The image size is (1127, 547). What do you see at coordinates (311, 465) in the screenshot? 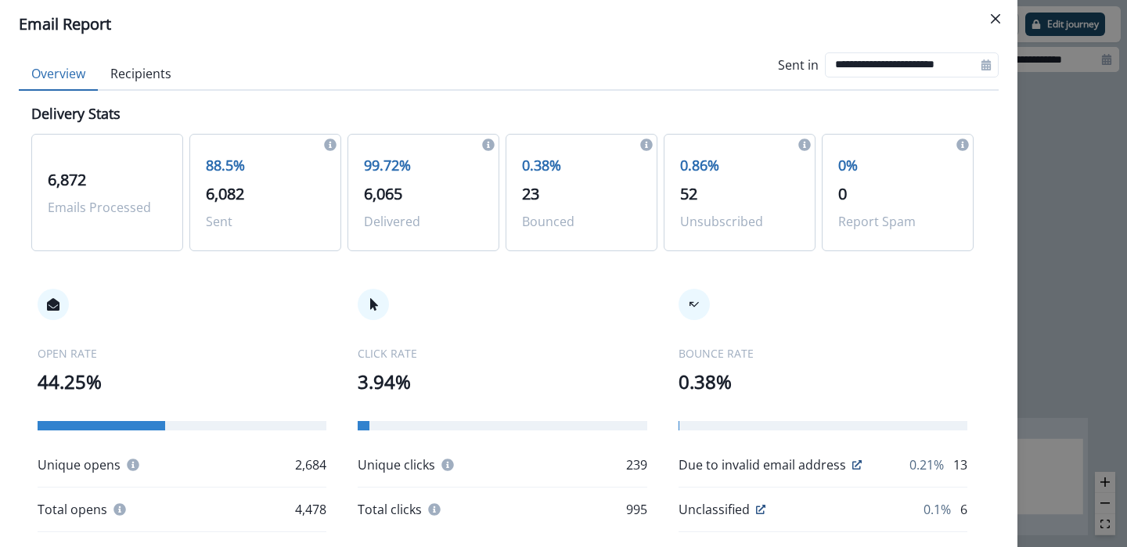
I see `p: 2,684` at bounding box center [311, 465].